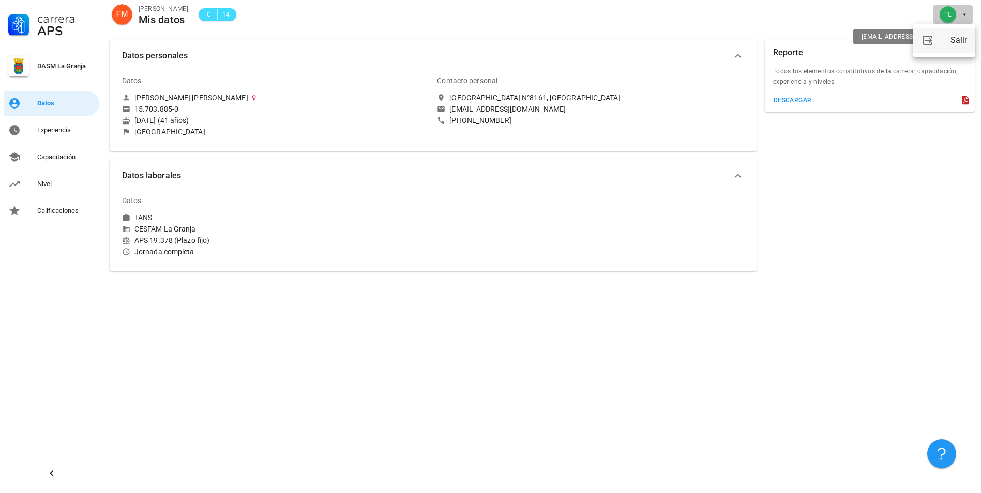 Image resolution: width=981 pixels, height=493 pixels. I want to click on div: Salir, so click(959, 40).